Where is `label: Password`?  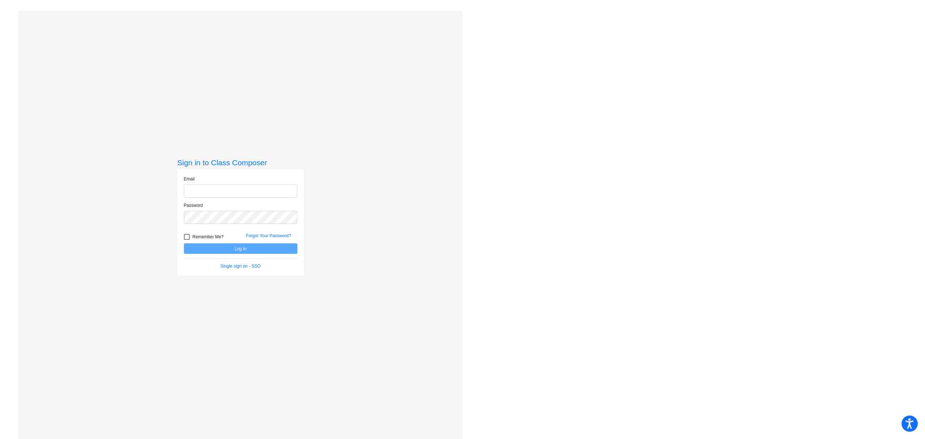
label: Password is located at coordinates (193, 205).